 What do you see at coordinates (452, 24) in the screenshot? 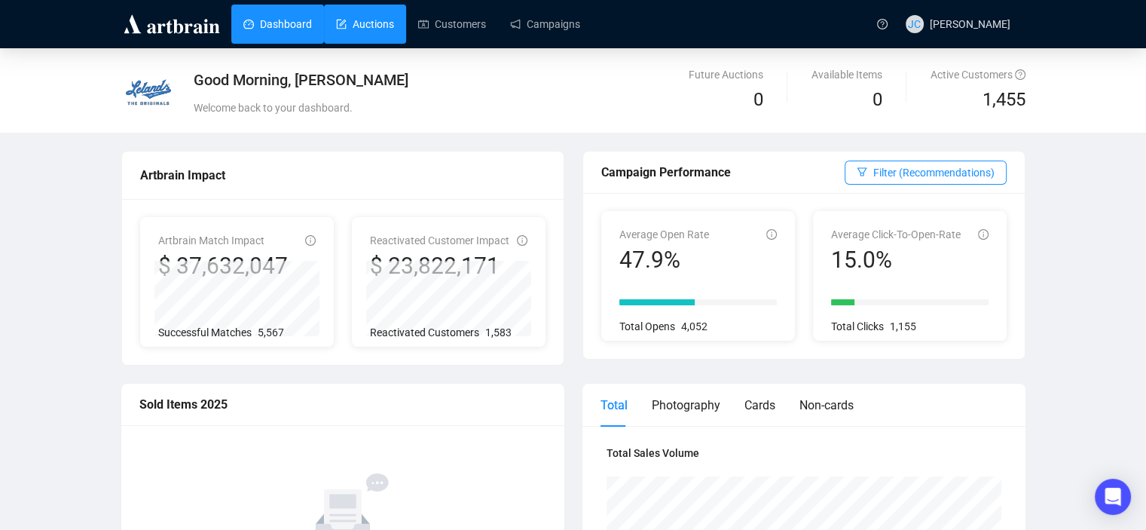
I see `a: Customers` at bounding box center [452, 24].